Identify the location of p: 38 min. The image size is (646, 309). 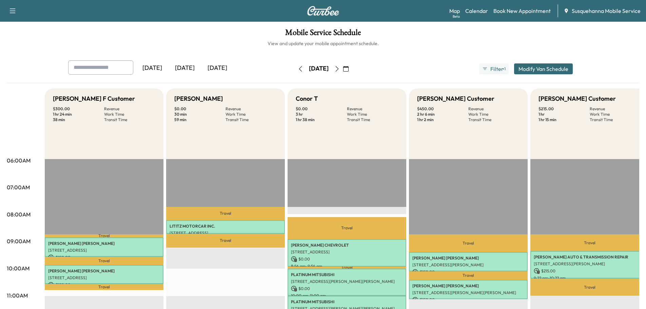
(78, 120).